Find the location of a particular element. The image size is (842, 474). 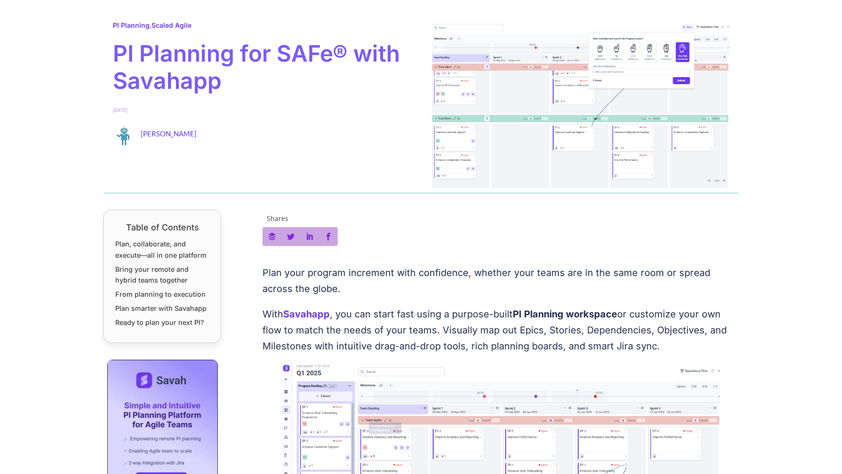

img: website_grey.svg is located at coordinates (19, 28).